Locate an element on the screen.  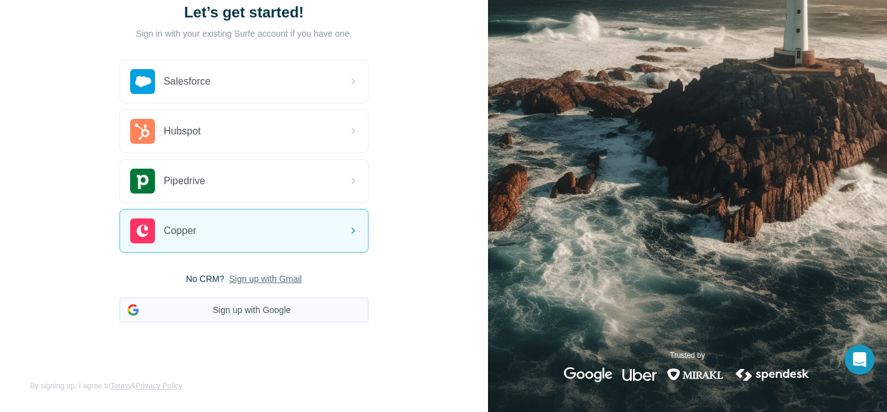
img: hubspot's logo is located at coordinates (143, 131).